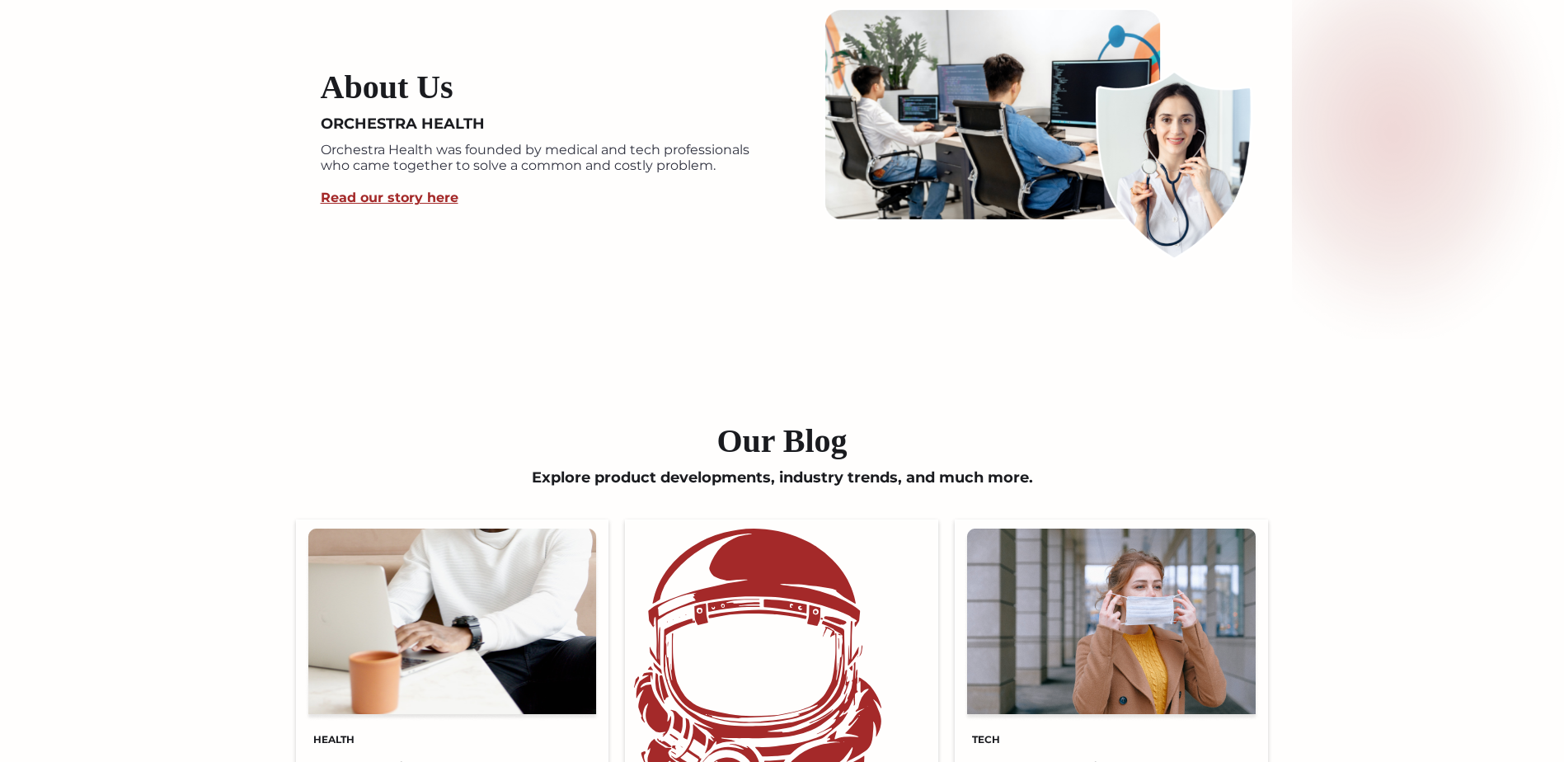 The width and height of the screenshot is (1564, 762). What do you see at coordinates (1112, 740) in the screenshot?
I see `div: Tech` at bounding box center [1112, 740].